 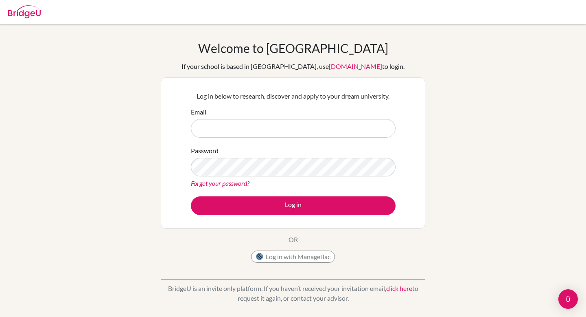 I want to click on p: Log in below to research, discover and apply to your dream university., so click(x=293, y=96).